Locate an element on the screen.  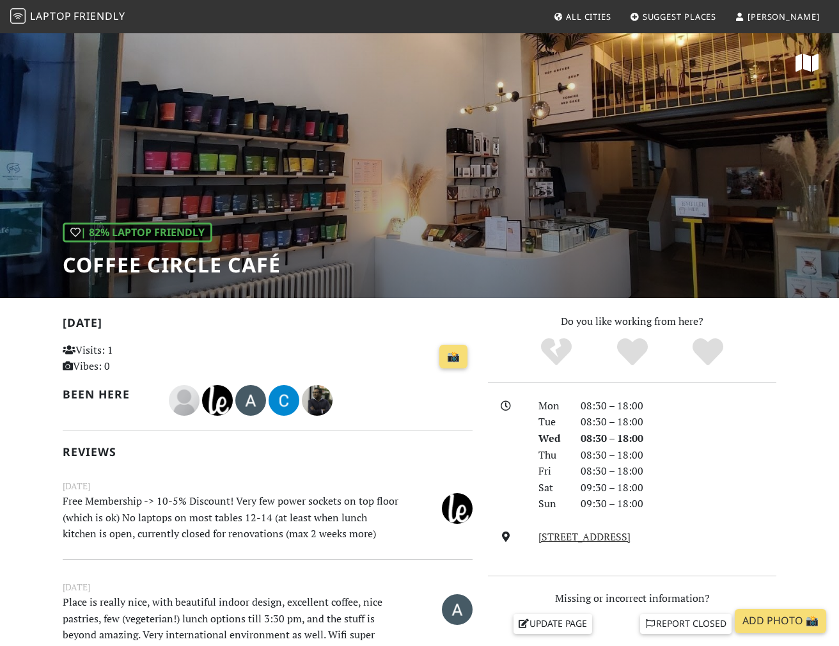
img: 2242-arthur.jpg is located at coordinates (317, 400).